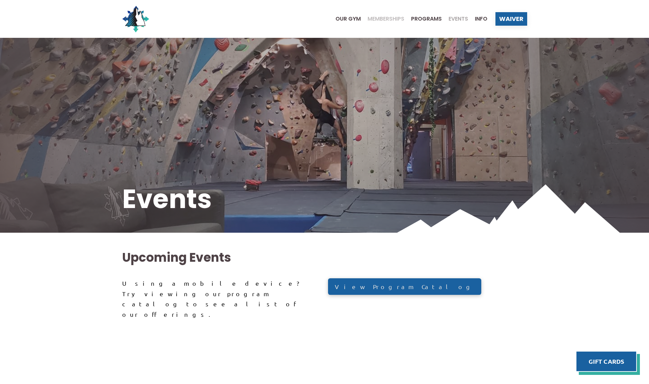 The image size is (649, 384). I want to click on a: View Program Catalog, so click(405, 286).